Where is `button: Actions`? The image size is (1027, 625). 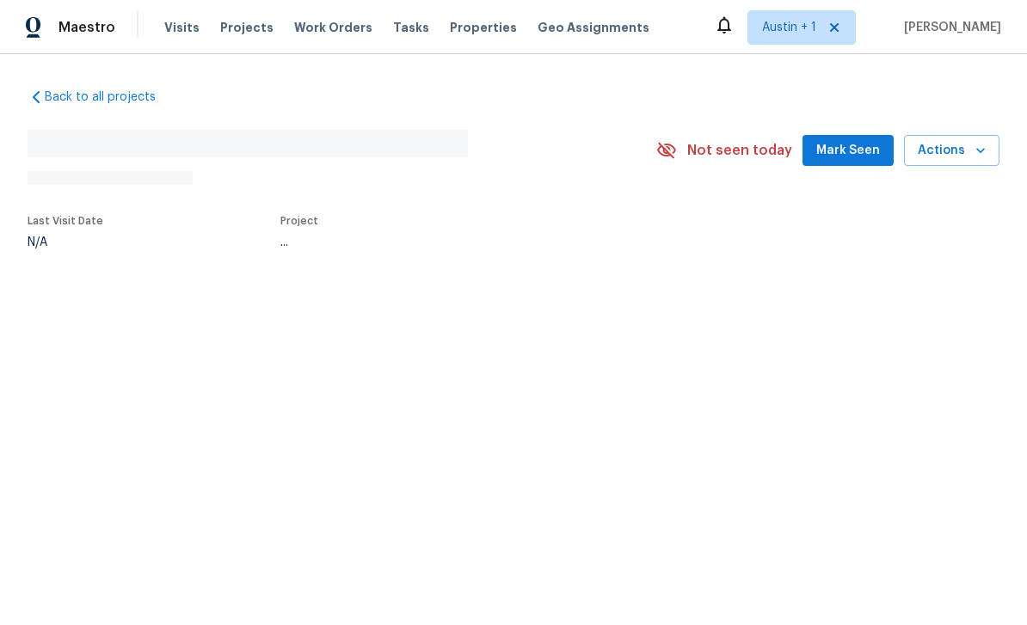
button: Actions is located at coordinates (951, 151).